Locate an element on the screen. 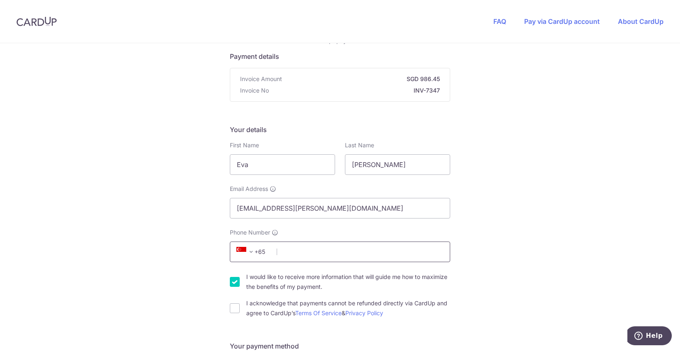 Image resolution: width=680 pixels, height=351 pixels. span: Help is located at coordinates (27, 9).